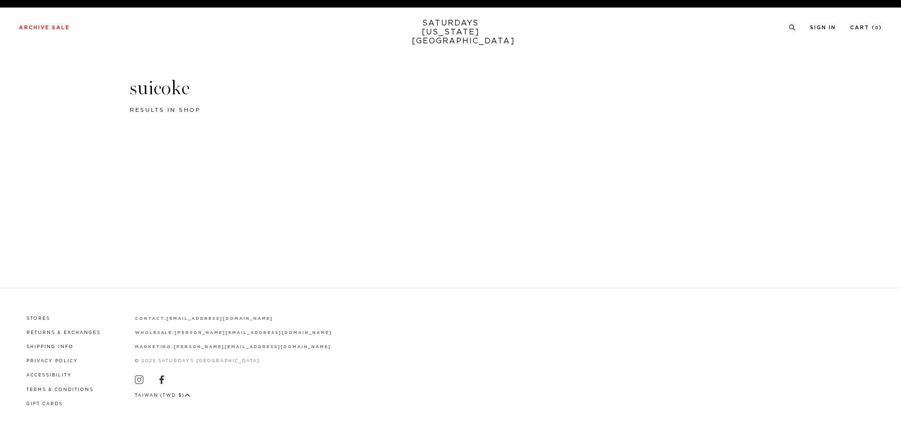  Describe the element at coordinates (44, 404) in the screenshot. I see `a: Gift Cards` at that location.